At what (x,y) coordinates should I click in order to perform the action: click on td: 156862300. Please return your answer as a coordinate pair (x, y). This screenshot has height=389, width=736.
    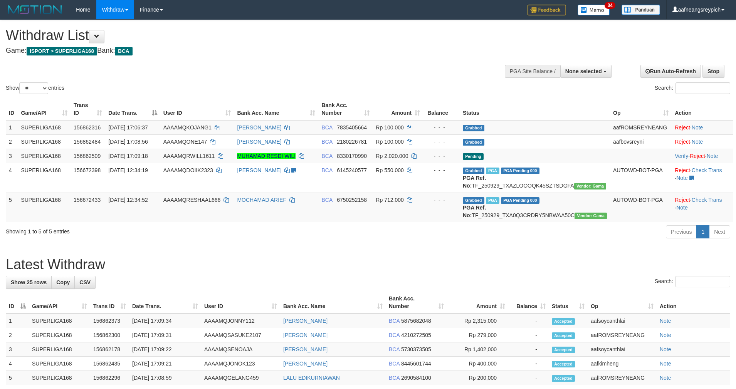
    Looking at the image, I should click on (109, 335).